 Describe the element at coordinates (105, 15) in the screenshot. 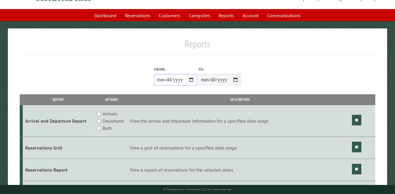

I see `a: Dashboard` at that location.